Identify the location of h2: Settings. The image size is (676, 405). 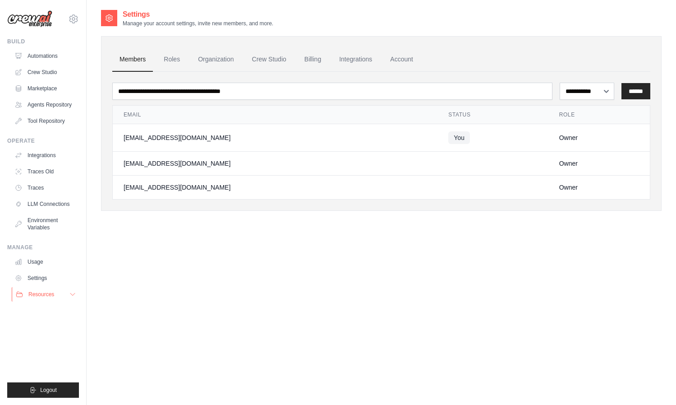
(198, 14).